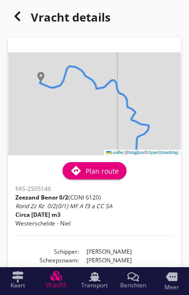 The image size is (189, 295). I want to click on dt: Scheepsnaam, so click(47, 261).